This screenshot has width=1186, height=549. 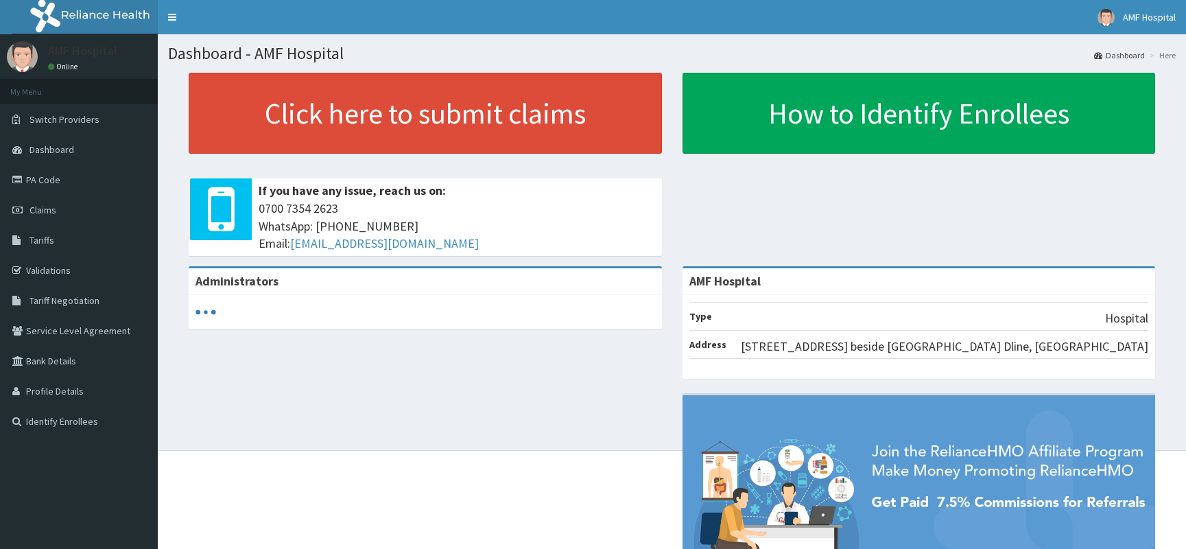 I want to click on a: How to Identify Enrollees, so click(x=919, y=113).